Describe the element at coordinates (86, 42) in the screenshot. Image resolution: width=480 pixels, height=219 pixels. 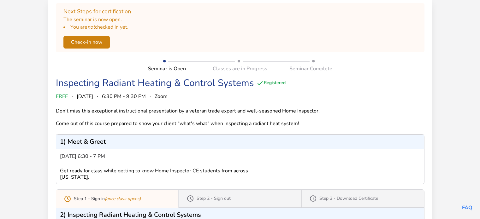
I see `button: Check-in now` at that location.